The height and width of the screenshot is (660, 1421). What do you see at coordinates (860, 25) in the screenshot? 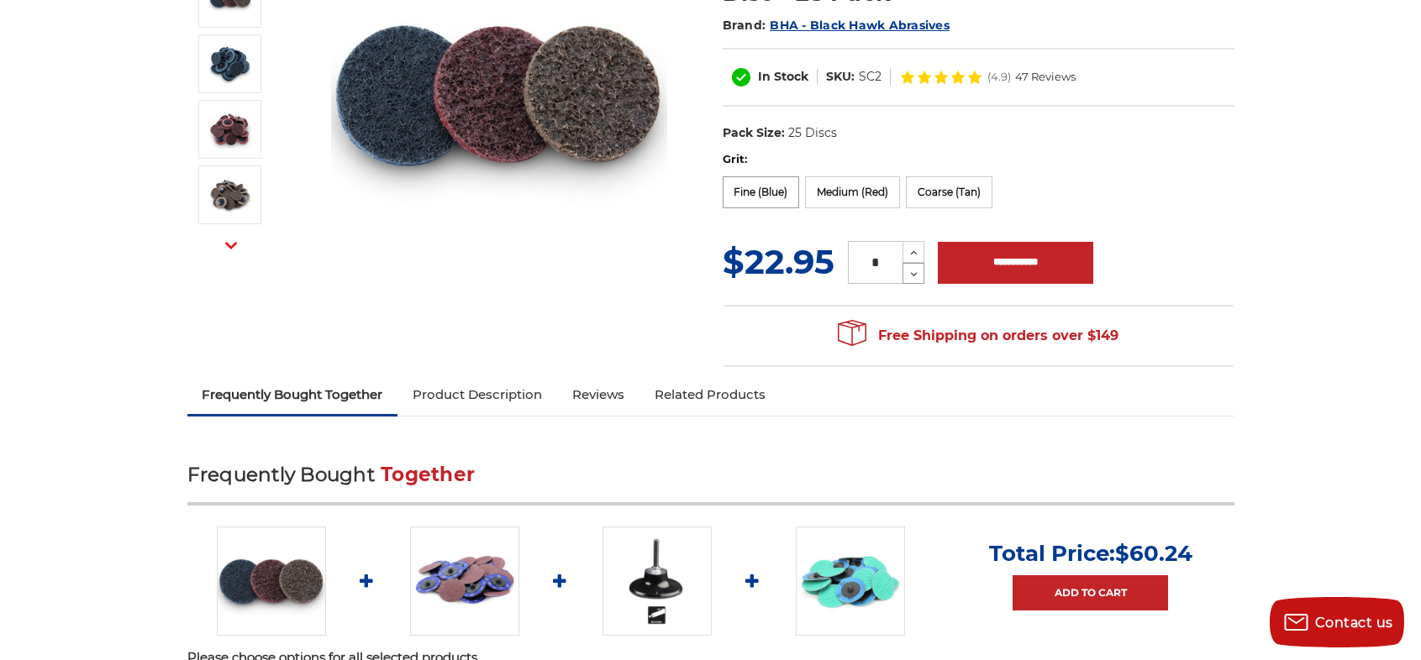
I see `span: BHA - Black Hawk Abrasives` at bounding box center [860, 25].